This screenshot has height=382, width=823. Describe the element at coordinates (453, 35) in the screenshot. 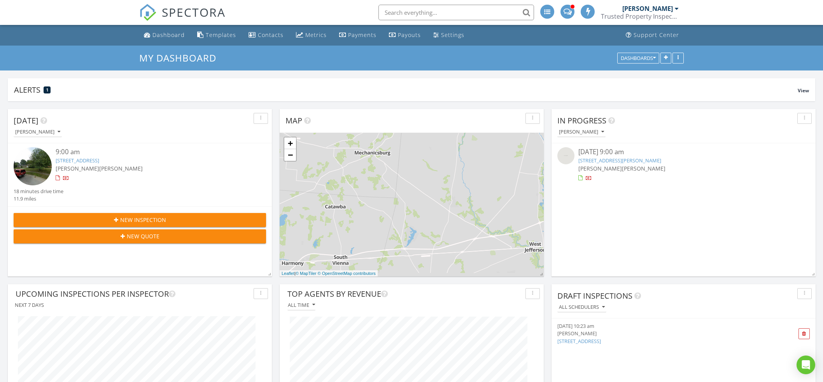

I see `div: Settings` at that location.